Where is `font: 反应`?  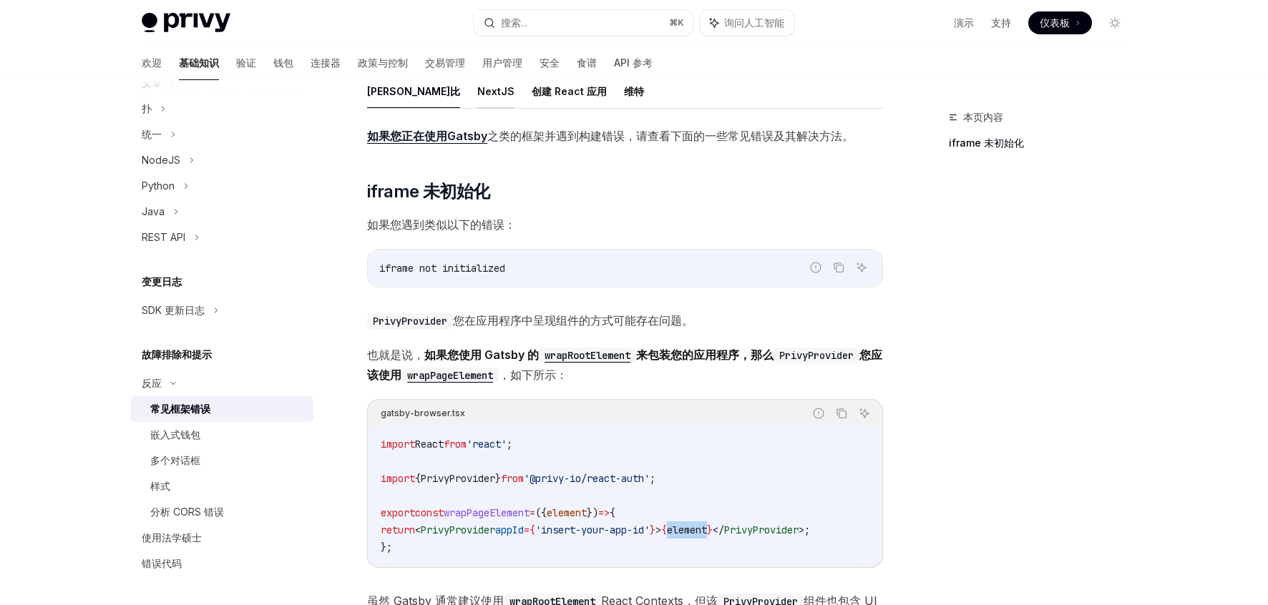
font: 反应 is located at coordinates (152, 383).